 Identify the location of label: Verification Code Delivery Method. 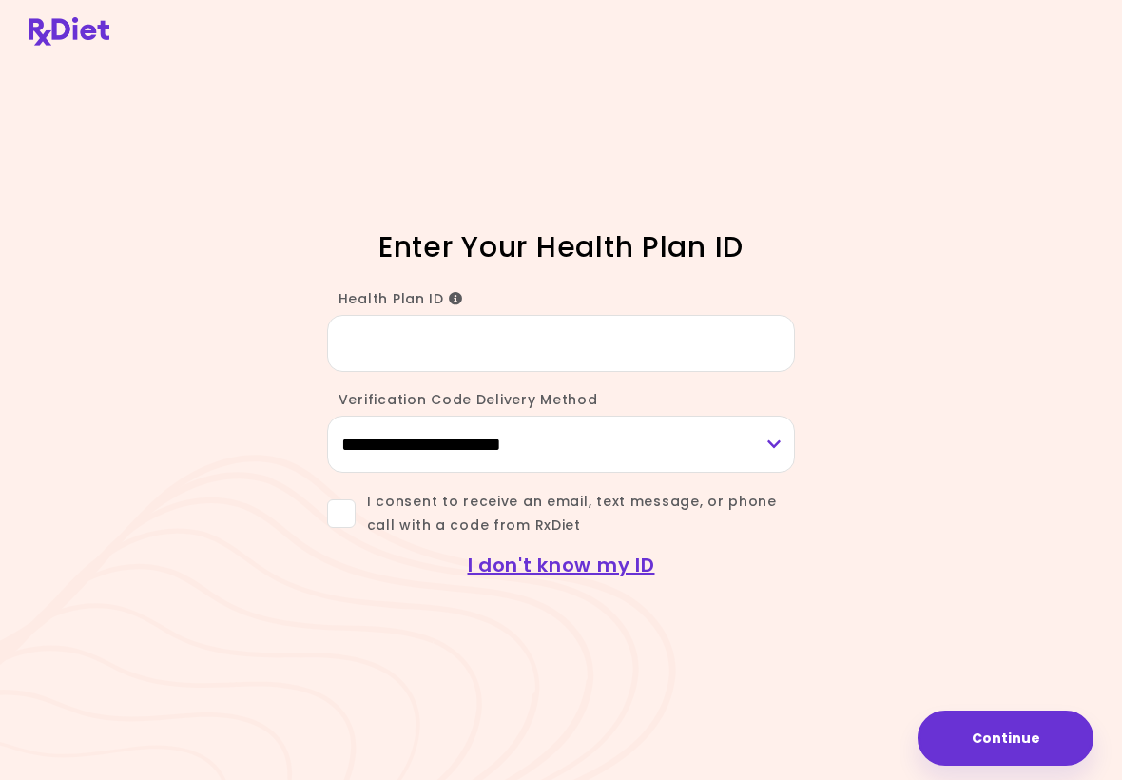
(462, 400).